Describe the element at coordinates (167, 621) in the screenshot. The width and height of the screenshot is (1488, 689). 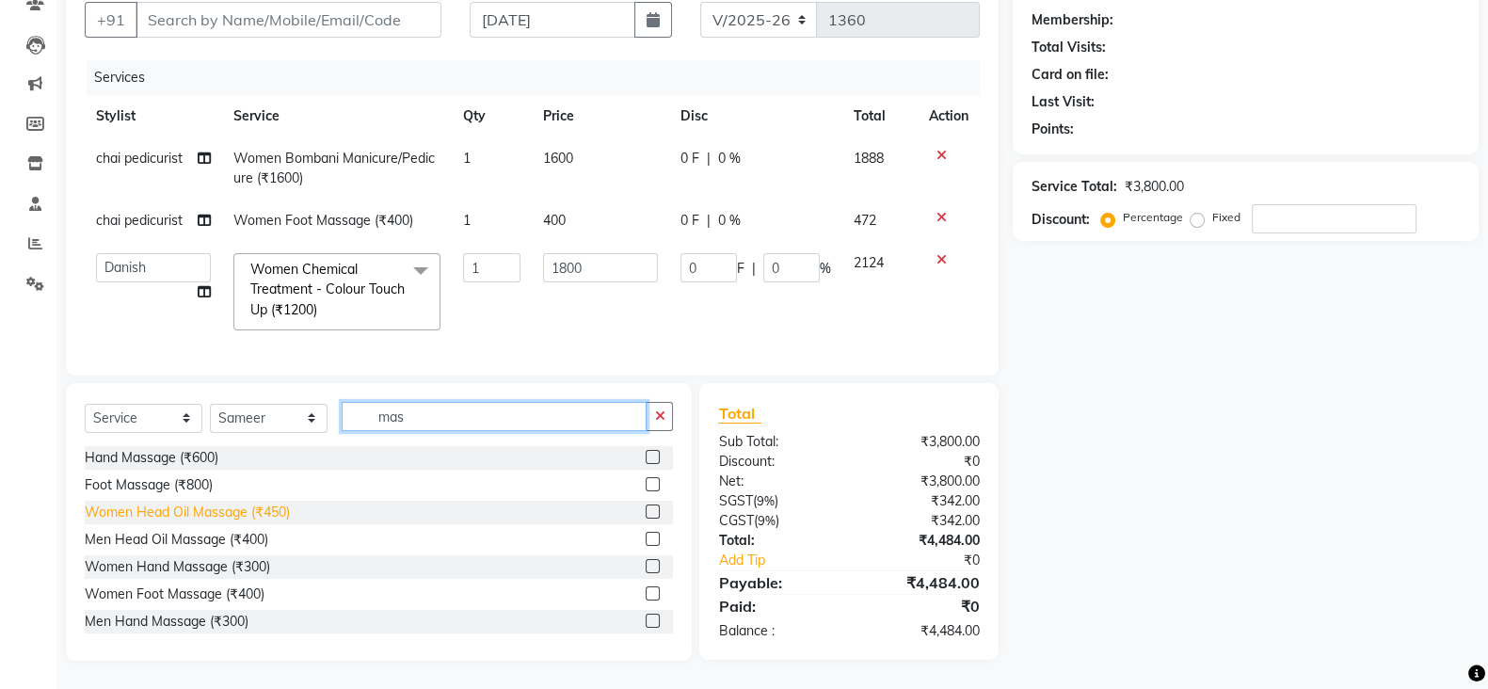
I see `div: Men Hand Massage (₹300)` at that location.